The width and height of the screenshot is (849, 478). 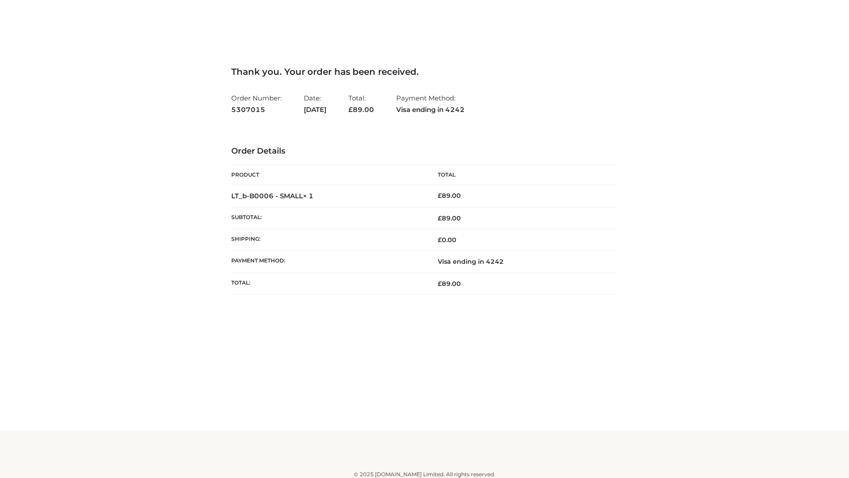 What do you see at coordinates (450, 196) in the screenshot?
I see `bdi: 89.00` at bounding box center [450, 196].